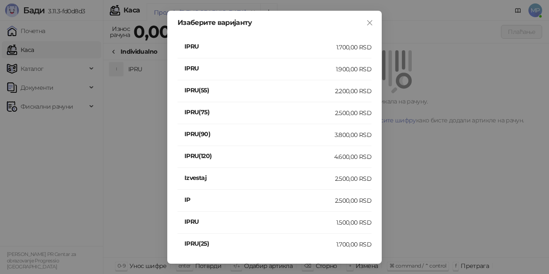 The image size is (549, 274). What do you see at coordinates (260, 134) in the screenshot?
I see `h4: IPRU(90)` at bounding box center [260, 134].